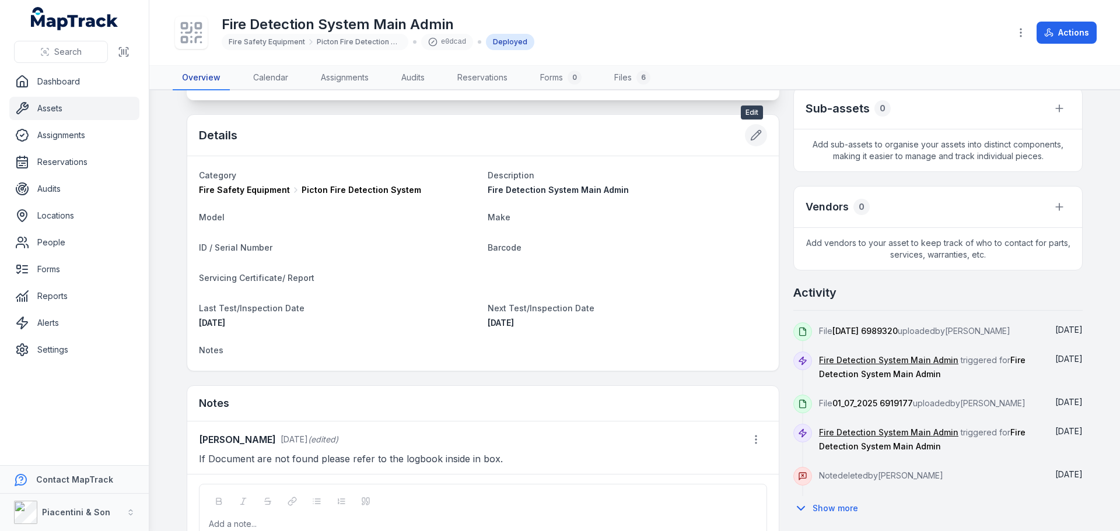  What do you see at coordinates (1068, 330) in the screenshot?
I see `time: 12/08/2025, 7:00:20 am` at bounding box center [1068, 330].